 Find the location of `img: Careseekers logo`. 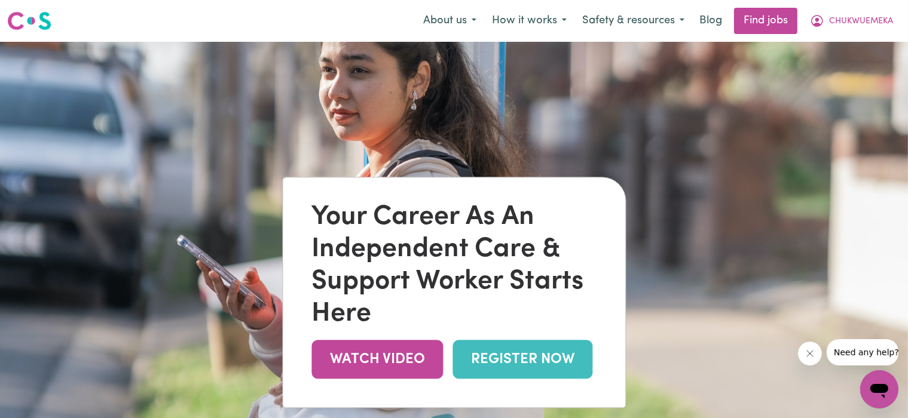

img: Careseekers logo is located at coordinates (29, 21).